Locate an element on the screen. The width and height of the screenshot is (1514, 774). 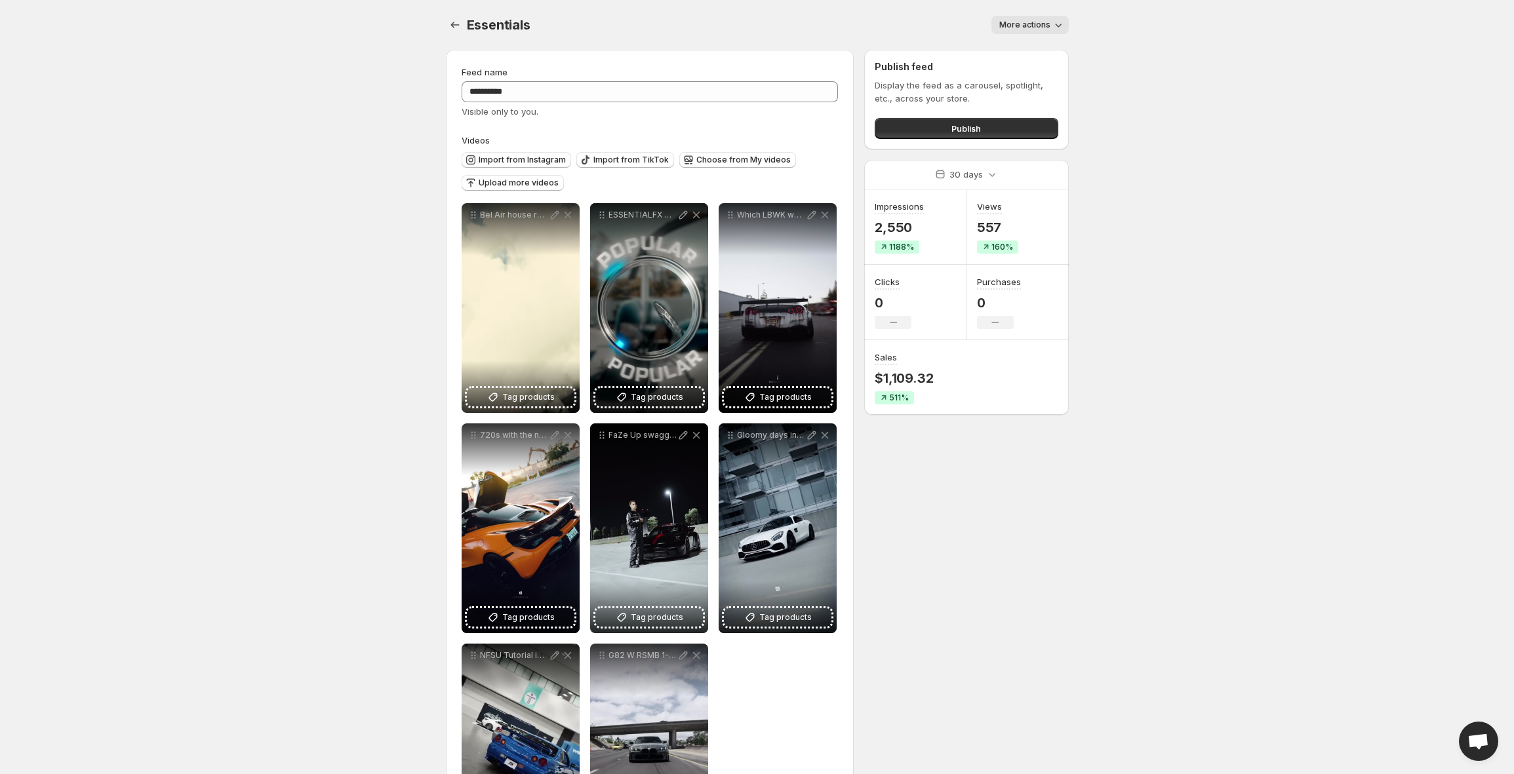
h3: Clicks is located at coordinates (887, 282).